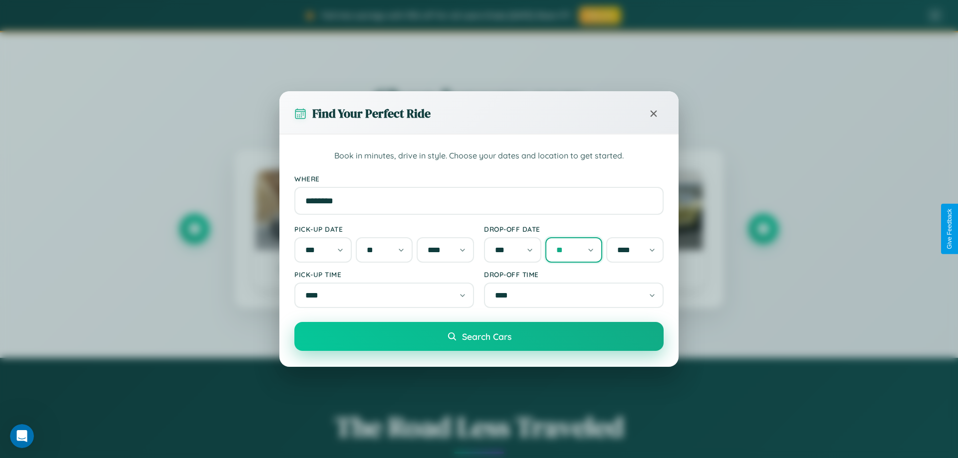  I want to click on label: Pick-up Date, so click(384, 229).